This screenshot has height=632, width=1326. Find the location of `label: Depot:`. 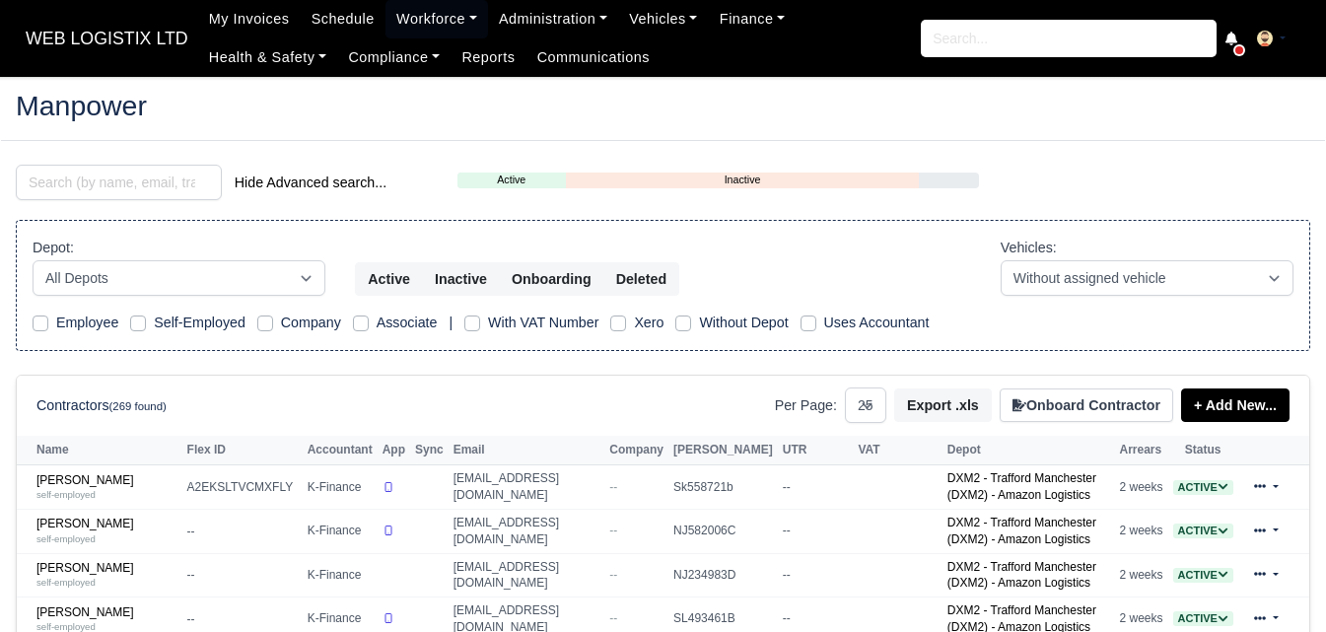

label: Depot: is located at coordinates (53, 247).